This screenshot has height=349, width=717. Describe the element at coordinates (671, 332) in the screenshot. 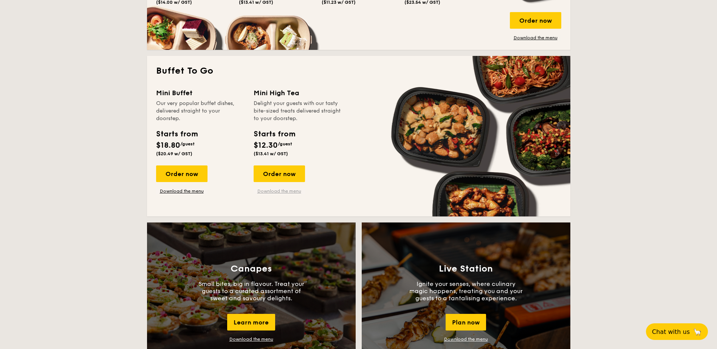

I see `span: Chat with us` at that location.